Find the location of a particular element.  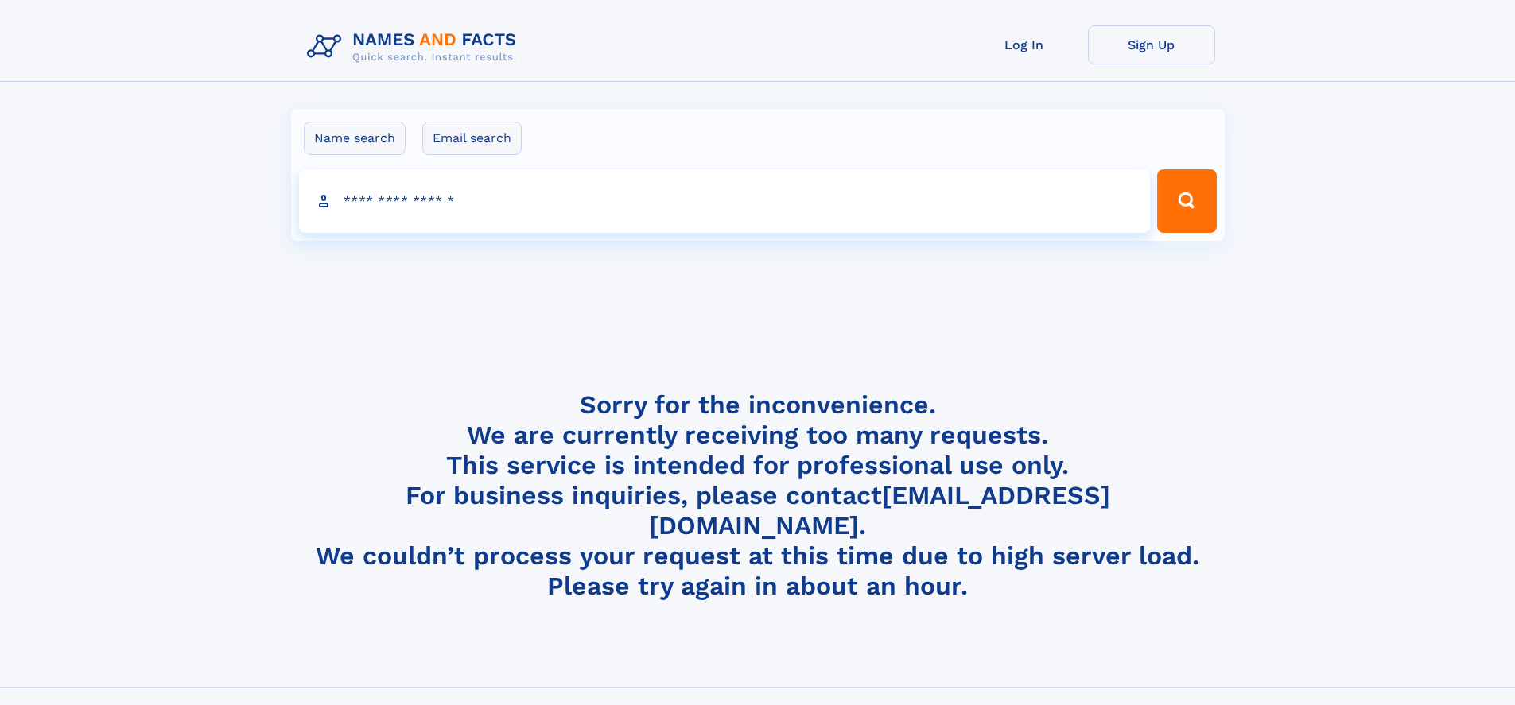

label: Name search is located at coordinates (355, 138).